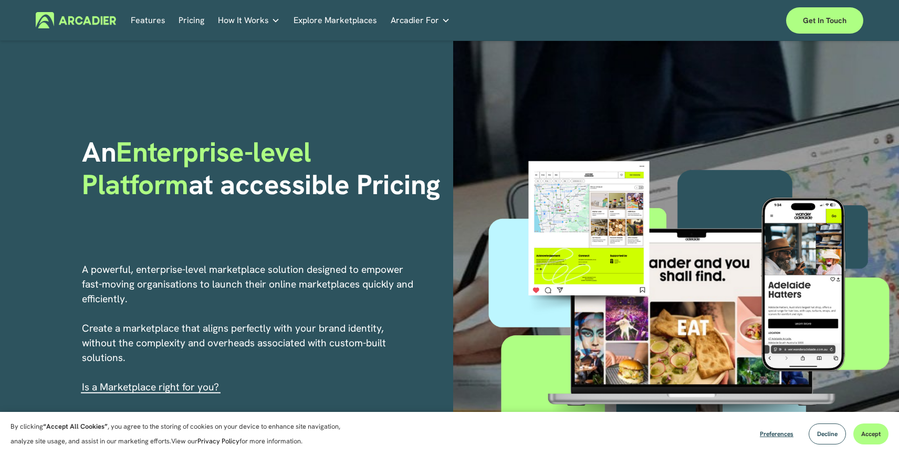  I want to click on button: Preferences, so click(776, 434).